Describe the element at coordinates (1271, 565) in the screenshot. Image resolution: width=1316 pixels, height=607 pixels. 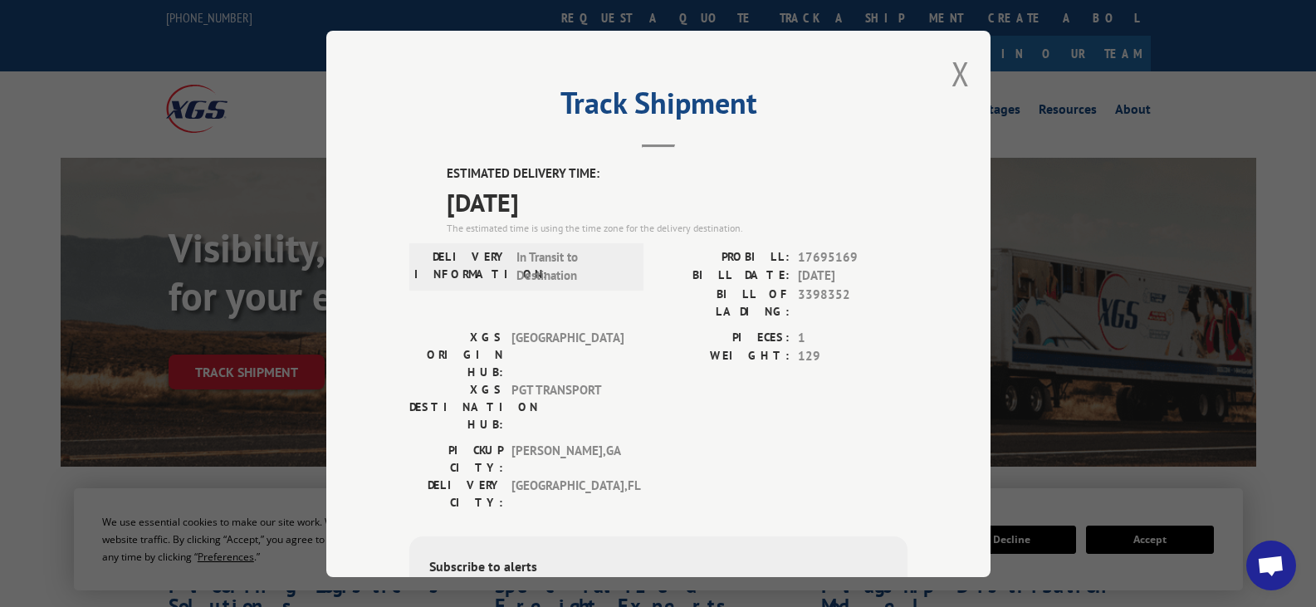
I see `div: Open chat` at that location.